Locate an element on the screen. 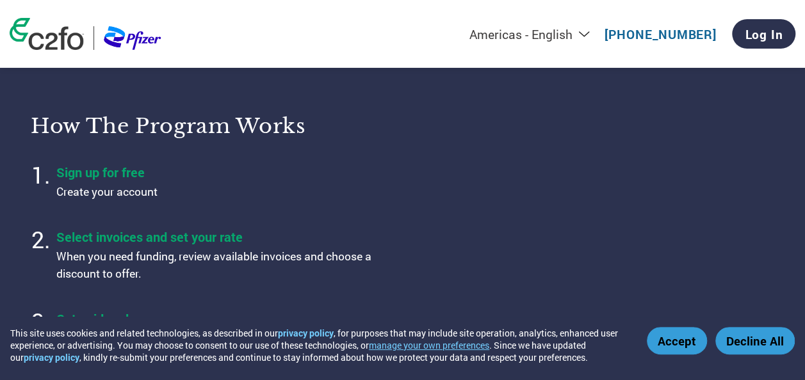 The width and height of the screenshot is (805, 380). h4: Sign up for free is located at coordinates (216, 172).